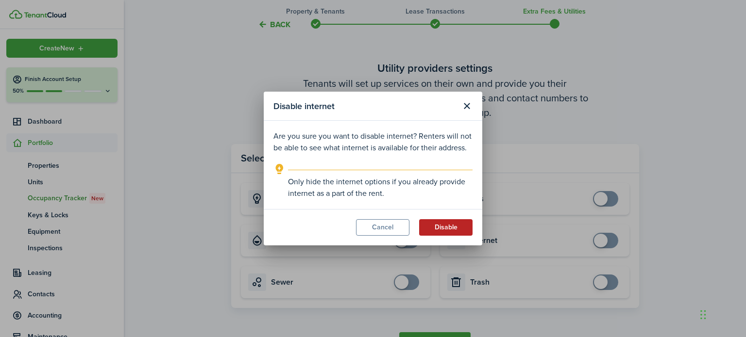  Describe the element at coordinates (446, 228) in the screenshot. I see `button: Disable` at that location.